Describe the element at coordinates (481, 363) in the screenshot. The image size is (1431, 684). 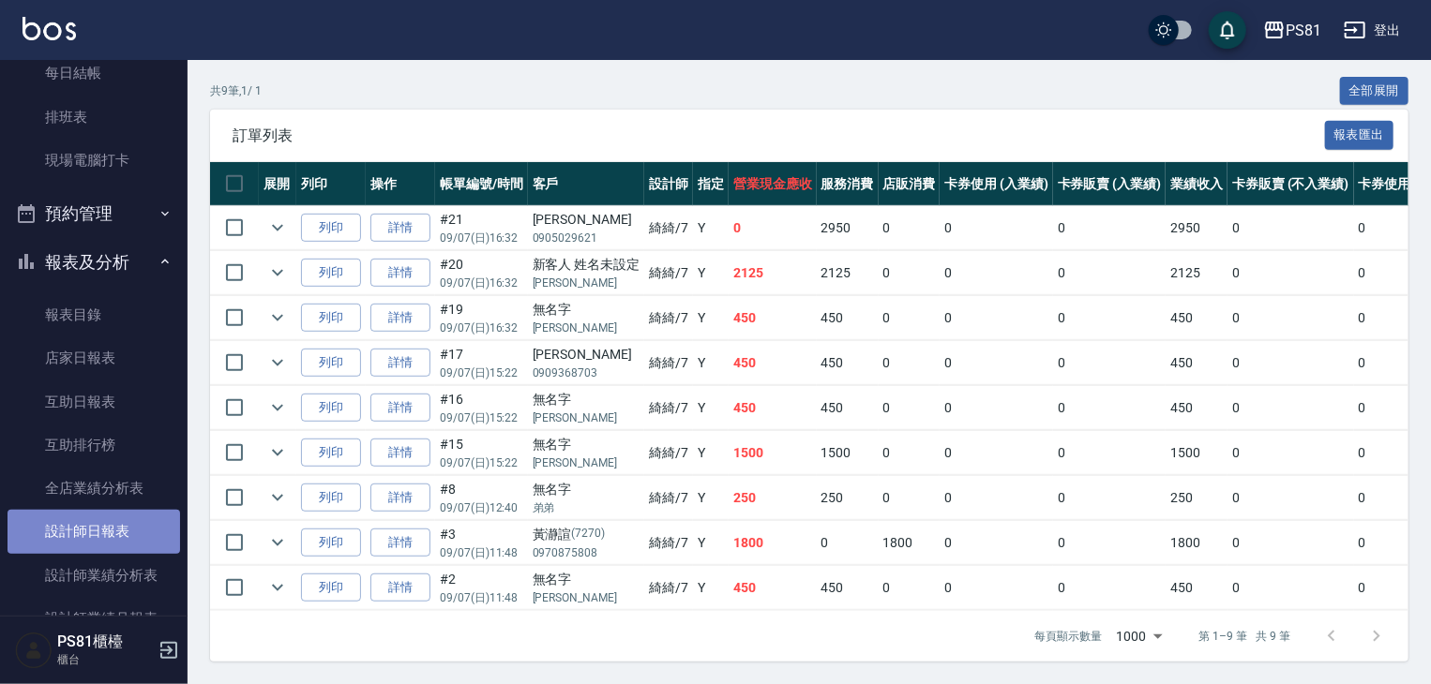
I see `td: #17` at that location.